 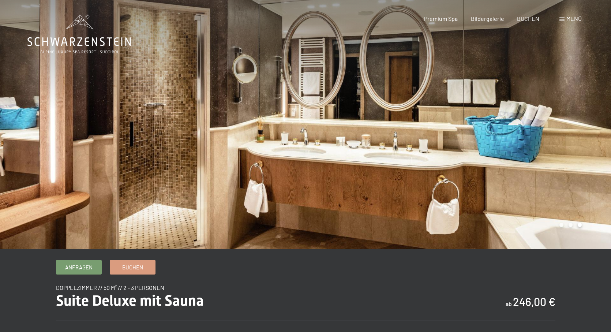 What do you see at coordinates (534, 301) in the screenshot?
I see `b: 246,00 €` at bounding box center [534, 301].